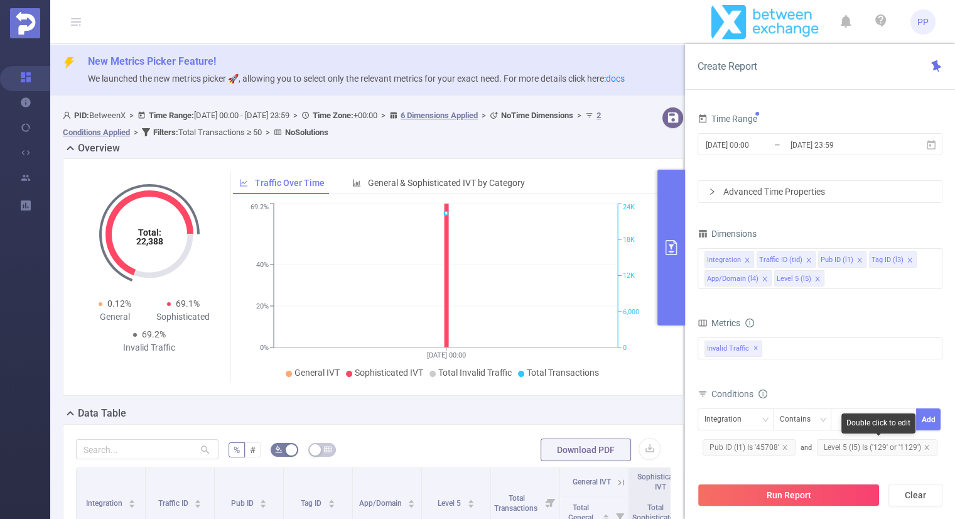 This screenshot has height=519, width=955. Describe the element at coordinates (789, 495) in the screenshot. I see `button: Run Report` at that location.